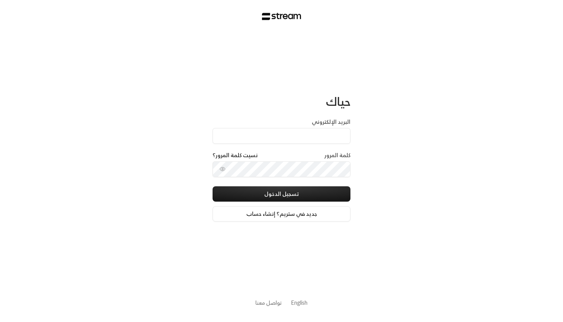 The width and height of the screenshot is (563, 322). I want to click on a: English, so click(299, 302).